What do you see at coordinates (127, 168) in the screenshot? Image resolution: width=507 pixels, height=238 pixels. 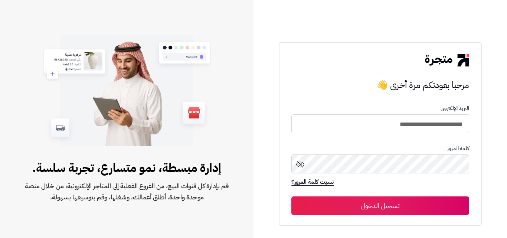 I see `span: إدارة مبسطة، نمو متسارع، تجربة سلسة.` at bounding box center [127, 168].